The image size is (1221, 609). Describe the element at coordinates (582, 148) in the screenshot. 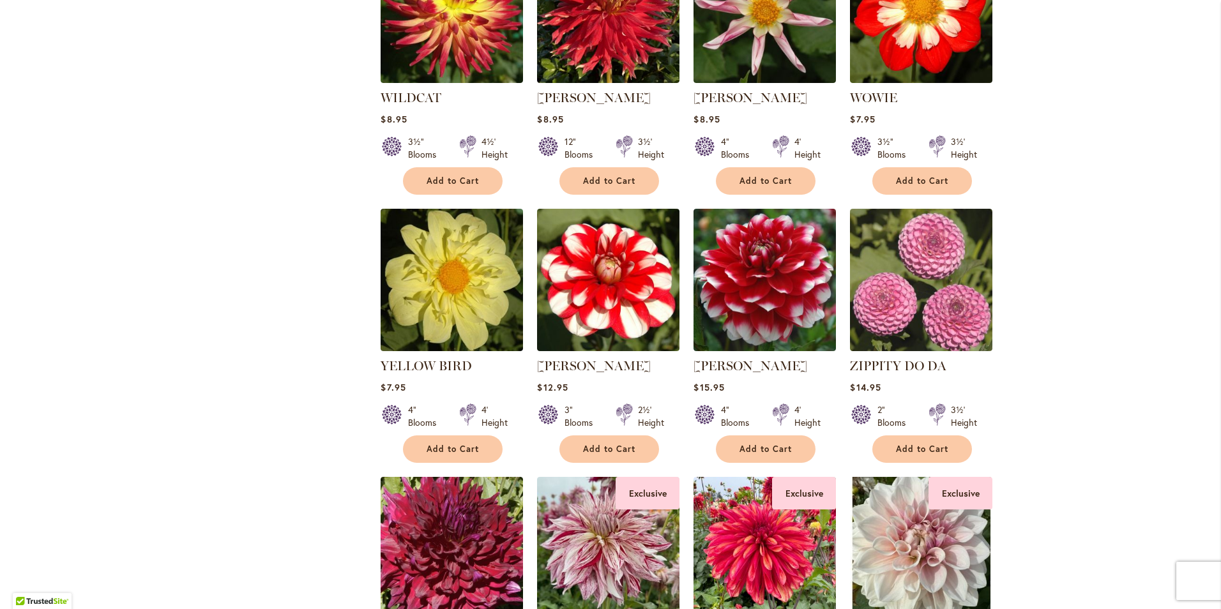

I see `div: 12" Blooms` at that location.